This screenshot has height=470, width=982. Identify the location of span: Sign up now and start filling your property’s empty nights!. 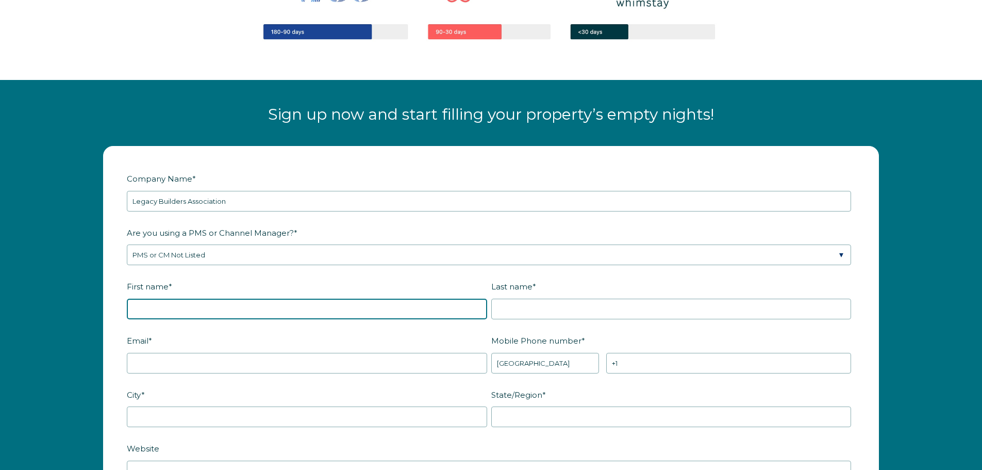
(491, 114).